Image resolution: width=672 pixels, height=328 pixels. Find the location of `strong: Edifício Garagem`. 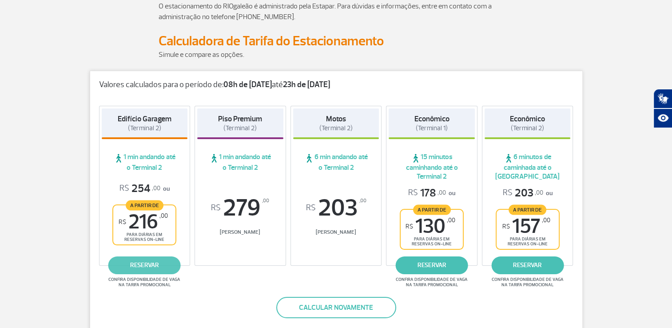

strong: Edifício Garagem is located at coordinates (144, 119).